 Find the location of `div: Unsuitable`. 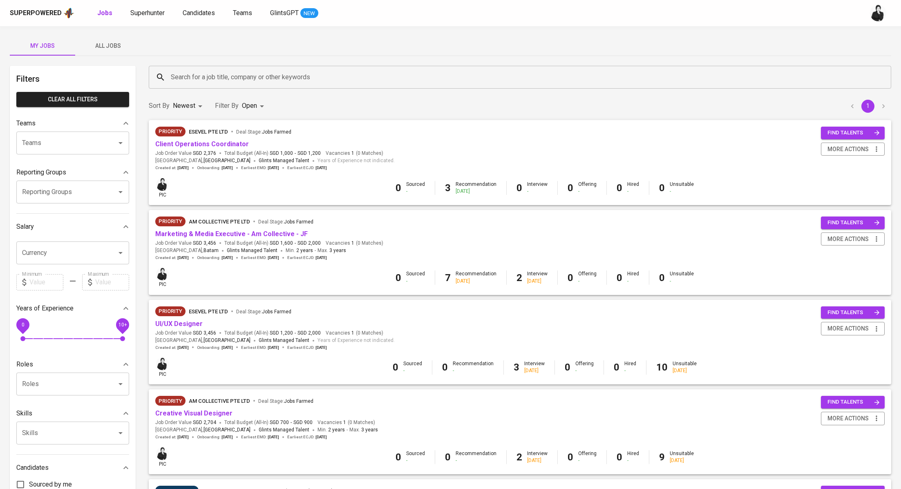

div: Unsuitable is located at coordinates (682, 457).